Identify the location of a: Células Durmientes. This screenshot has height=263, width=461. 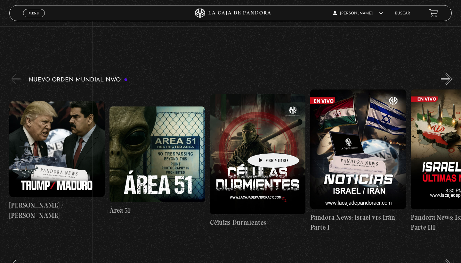
(258, 161).